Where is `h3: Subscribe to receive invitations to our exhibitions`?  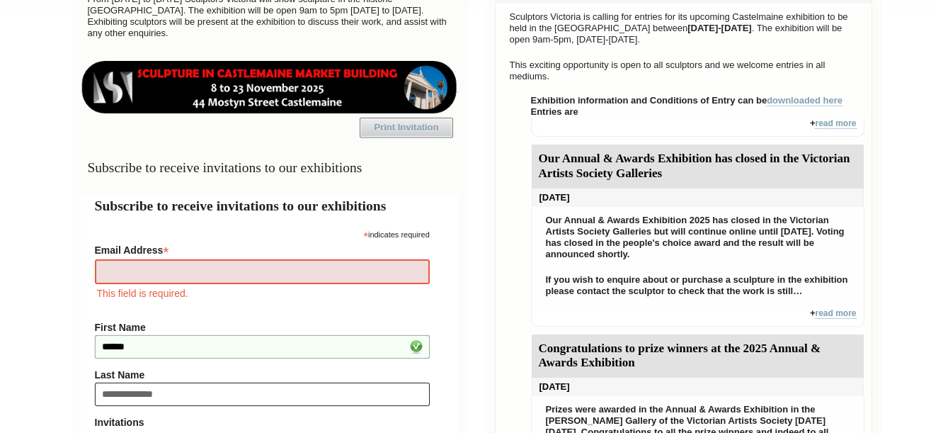
h3: Subscribe to receive invitations to our exhibitions is located at coordinates (269, 167).